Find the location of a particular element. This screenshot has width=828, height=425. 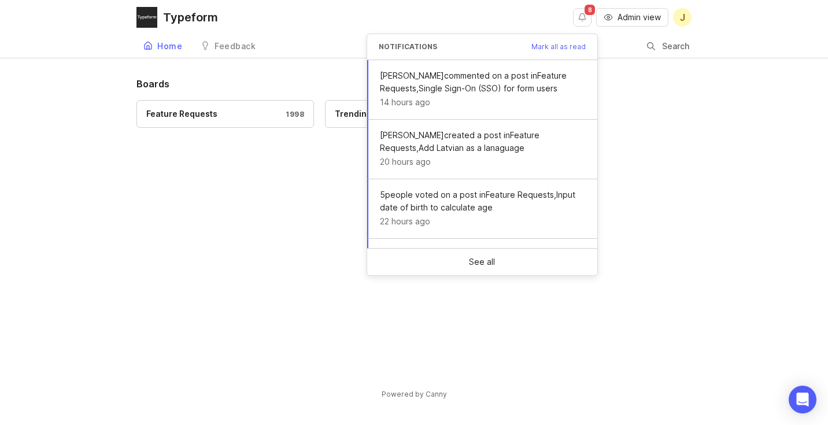

img: Typeform logo is located at coordinates (147, 17).